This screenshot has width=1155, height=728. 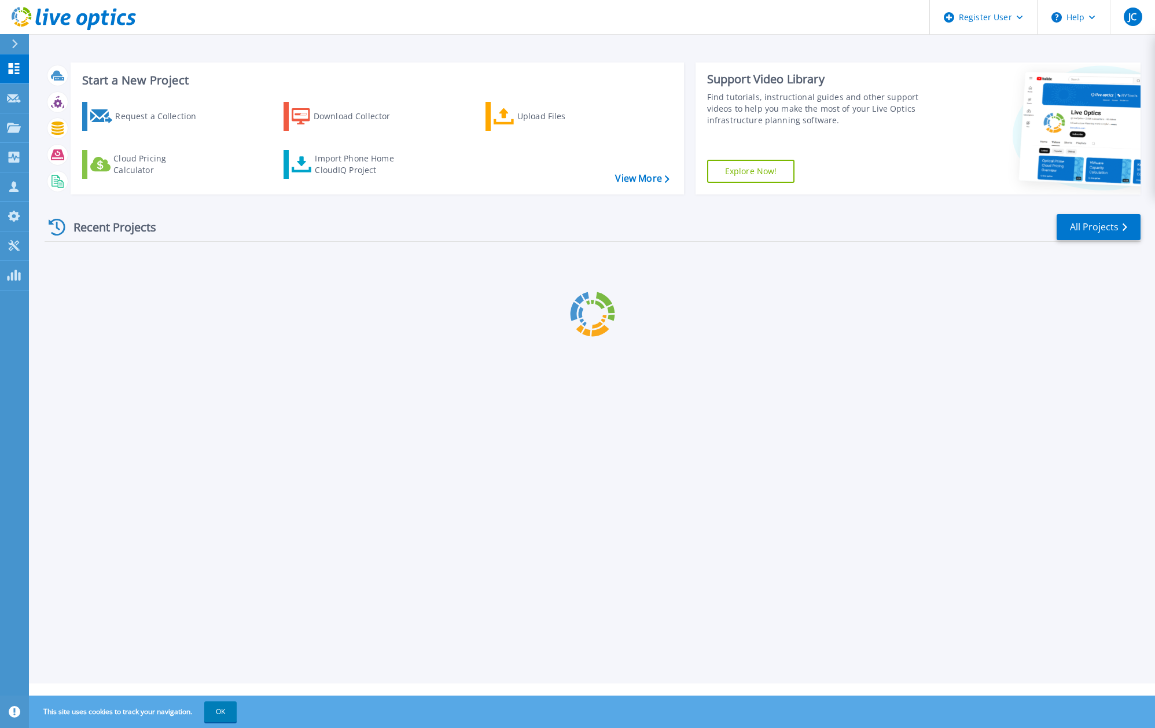 I want to click on div: Recent Projects, so click(x=108, y=227).